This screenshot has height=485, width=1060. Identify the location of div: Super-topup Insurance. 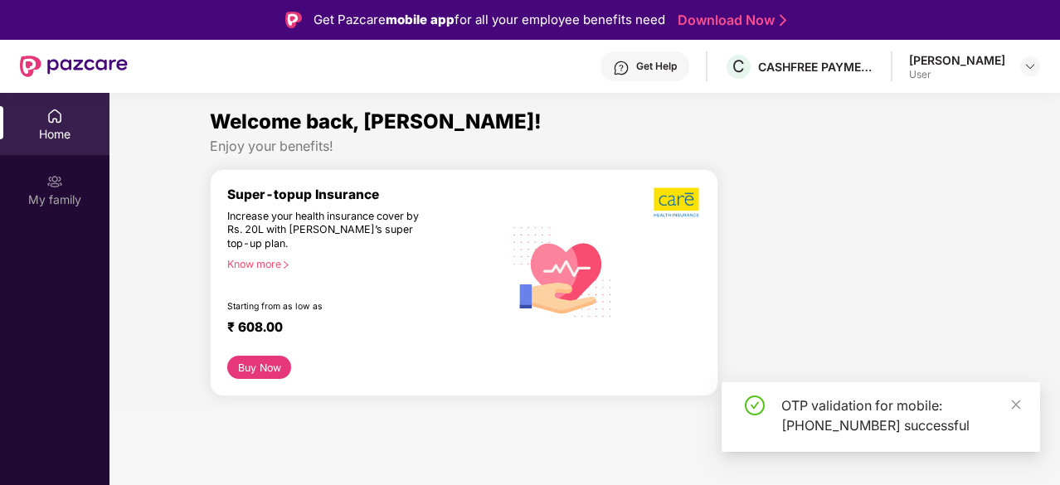
(365, 194).